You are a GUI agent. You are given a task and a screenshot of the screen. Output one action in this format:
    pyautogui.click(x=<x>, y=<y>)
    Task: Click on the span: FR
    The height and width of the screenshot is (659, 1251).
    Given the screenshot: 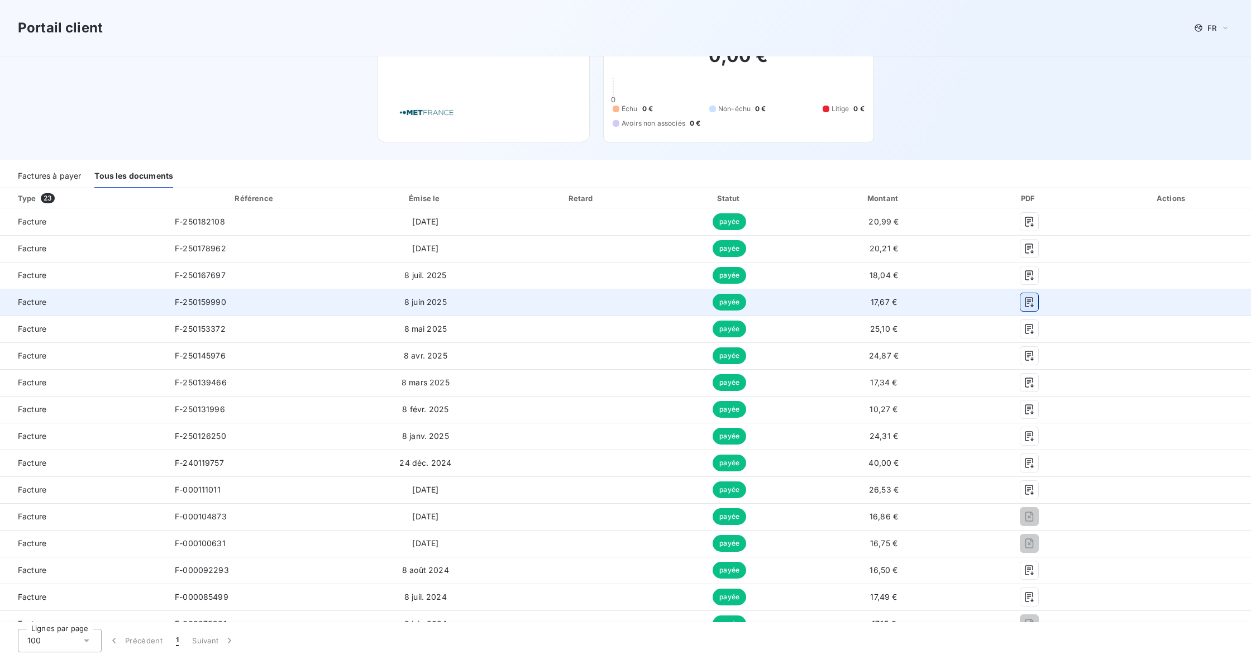 What is the action you would take?
    pyautogui.click(x=1212, y=28)
    